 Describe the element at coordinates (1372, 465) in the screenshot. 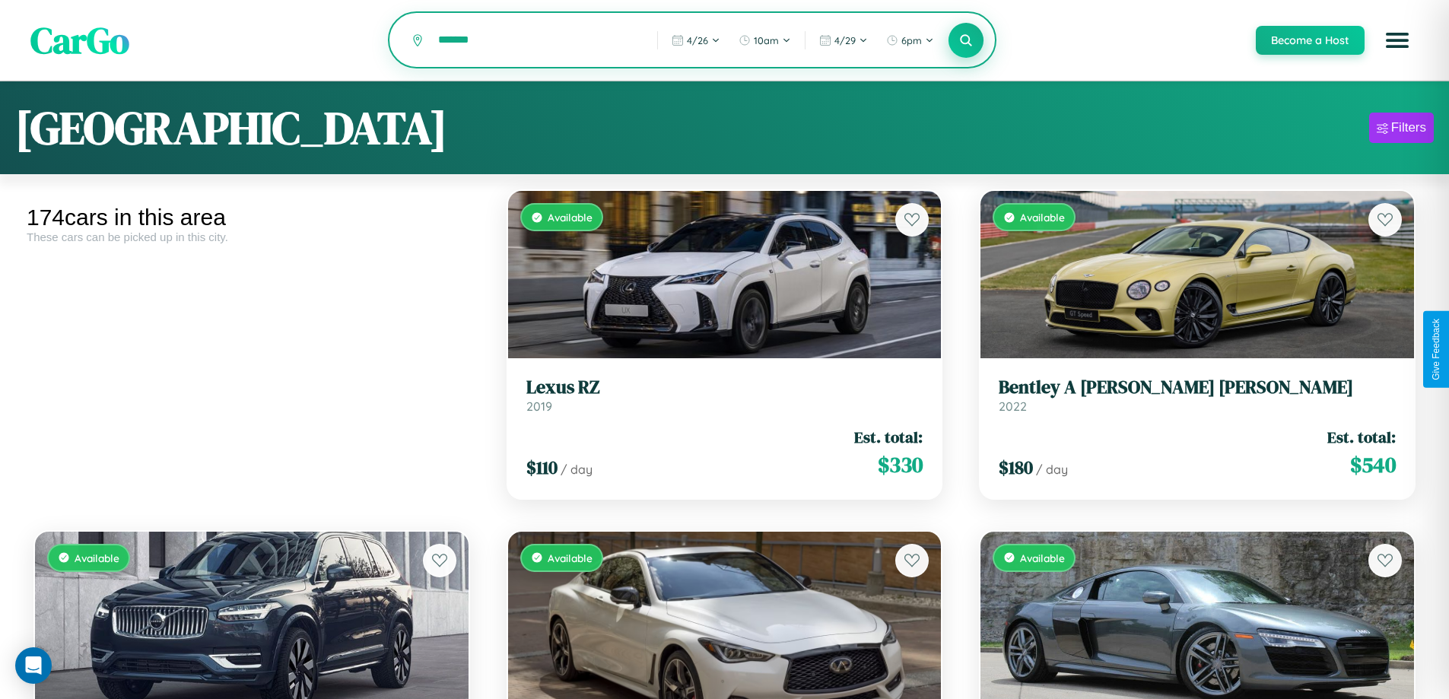

I see `span: $ 540` at that location.